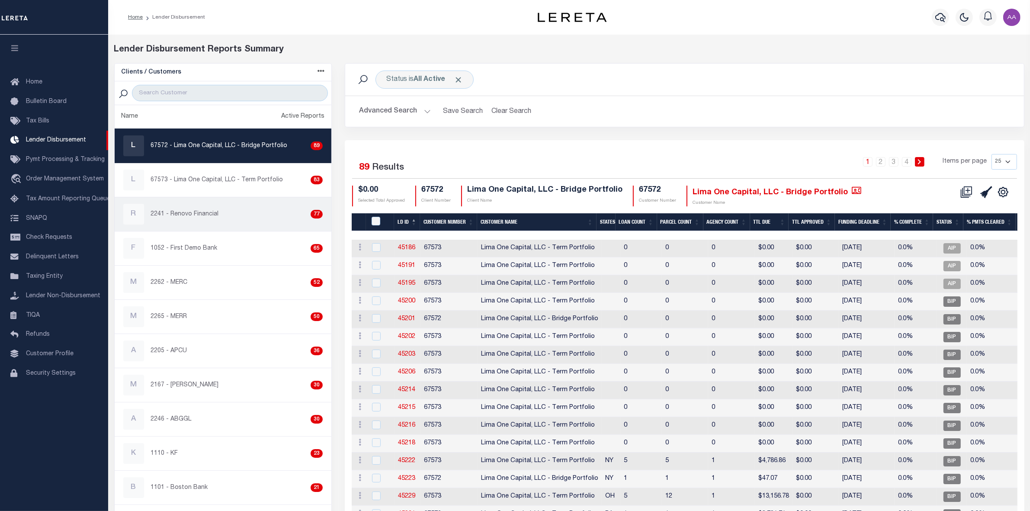  I want to click on span: Taxing Entity, so click(44, 276).